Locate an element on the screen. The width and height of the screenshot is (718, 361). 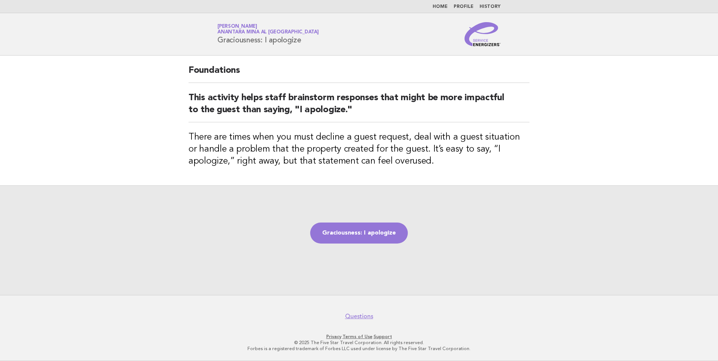
a: Graciousness: I apologize is located at coordinates (359, 233).